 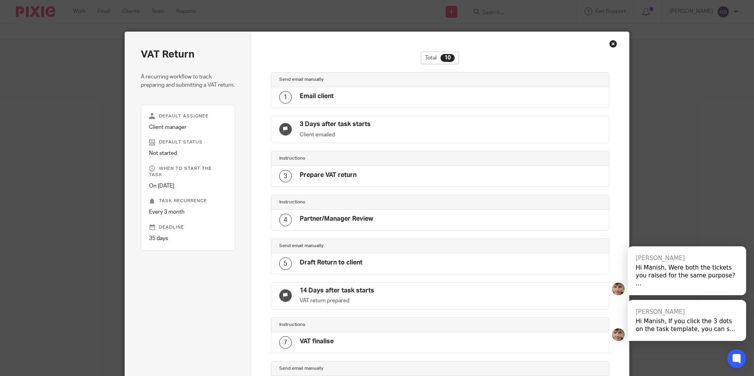 What do you see at coordinates (317, 96) in the screenshot?
I see `h4: Email client` at bounding box center [317, 96].